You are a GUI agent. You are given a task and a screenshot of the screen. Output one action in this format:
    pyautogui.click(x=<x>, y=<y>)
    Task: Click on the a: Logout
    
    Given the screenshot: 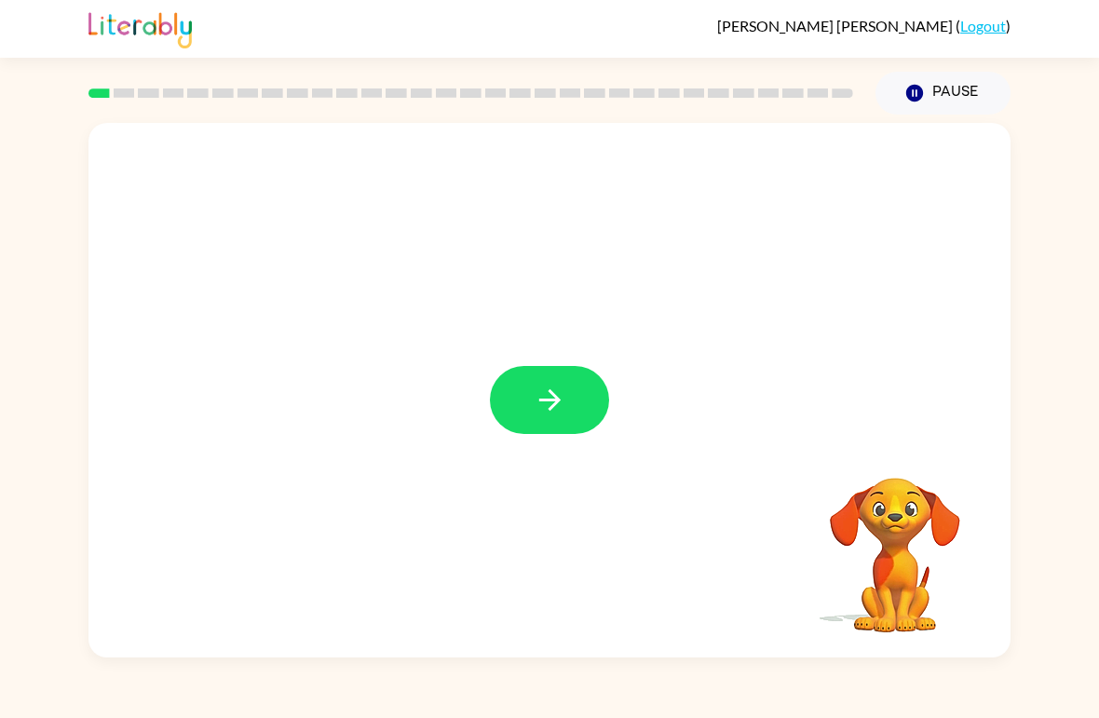 What is the action you would take?
    pyautogui.click(x=982, y=25)
    